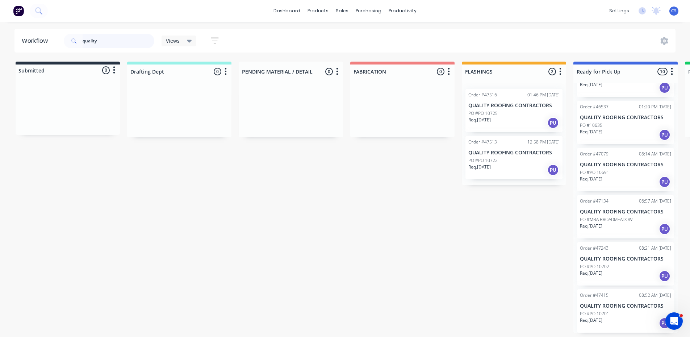 The width and height of the screenshot is (690, 337). I want to click on img: Factory, so click(18, 11).